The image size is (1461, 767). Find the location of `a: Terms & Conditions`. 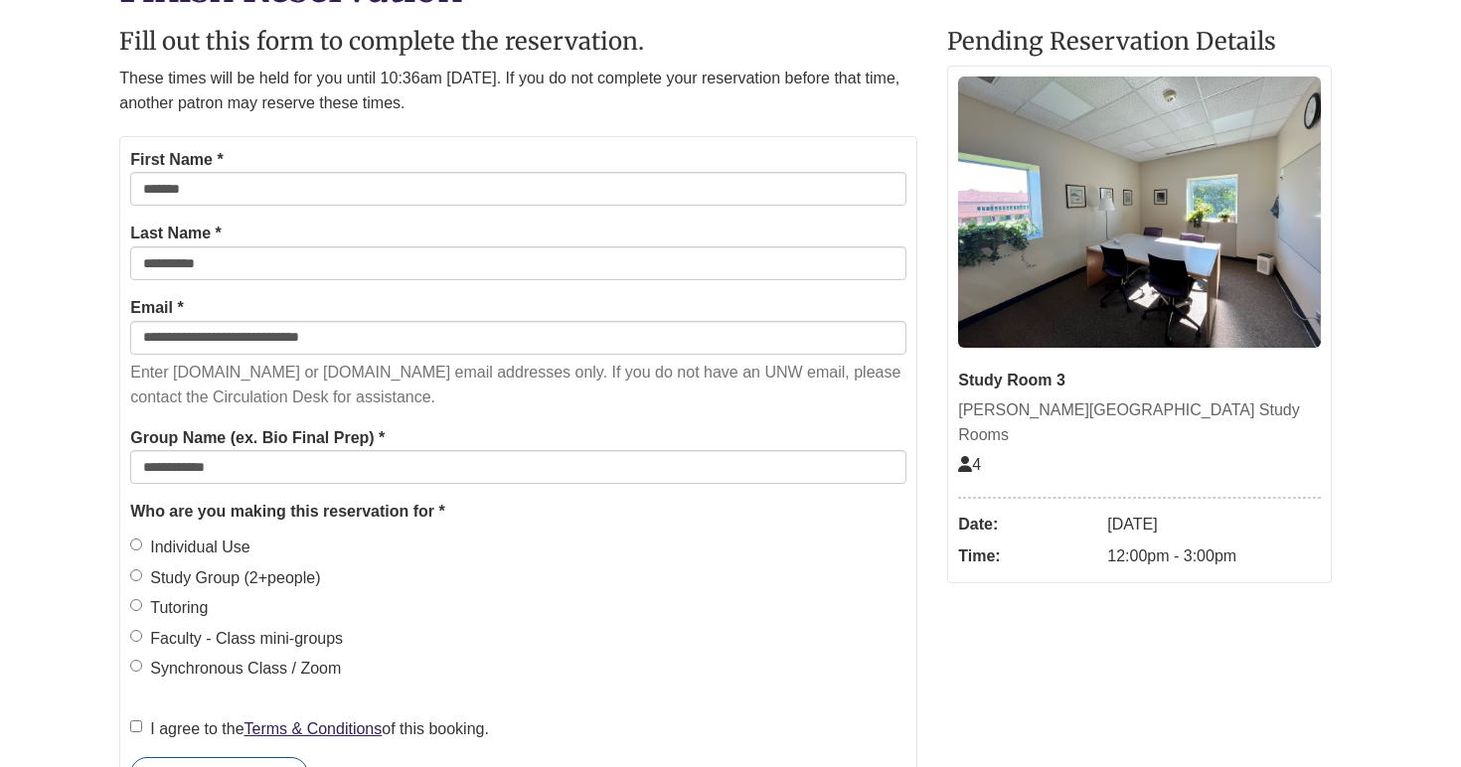

a: Terms & Conditions is located at coordinates (313, 728).